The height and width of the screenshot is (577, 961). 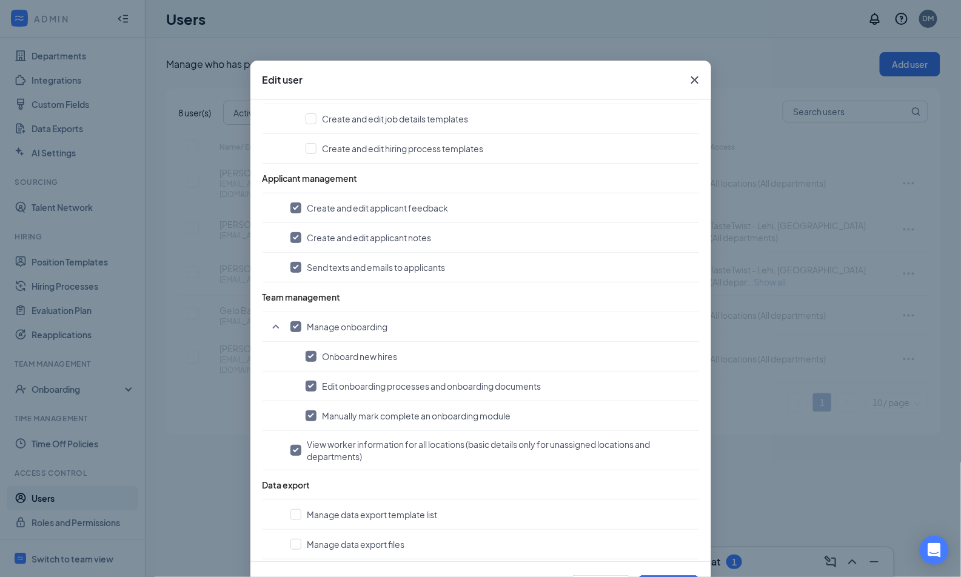 I want to click on button: Onboard new hires, so click(x=499, y=356).